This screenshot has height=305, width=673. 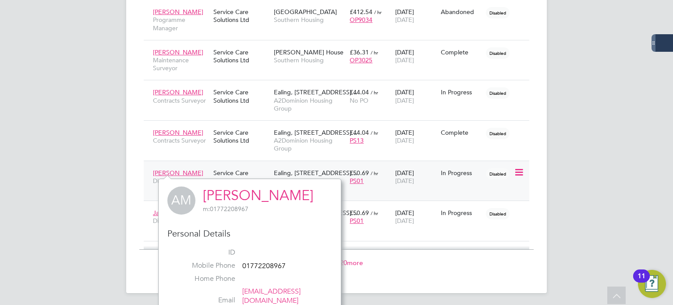 What do you see at coordinates (250, 233) in the screenshot?
I see `h3: Personal Details` at bounding box center [250, 233].